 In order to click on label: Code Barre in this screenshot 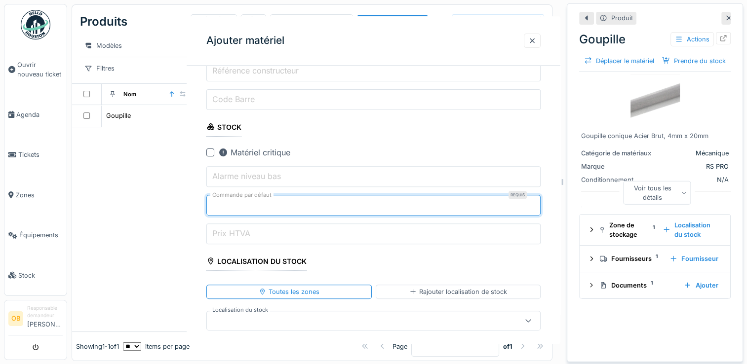, I will do `click(233, 99)`.